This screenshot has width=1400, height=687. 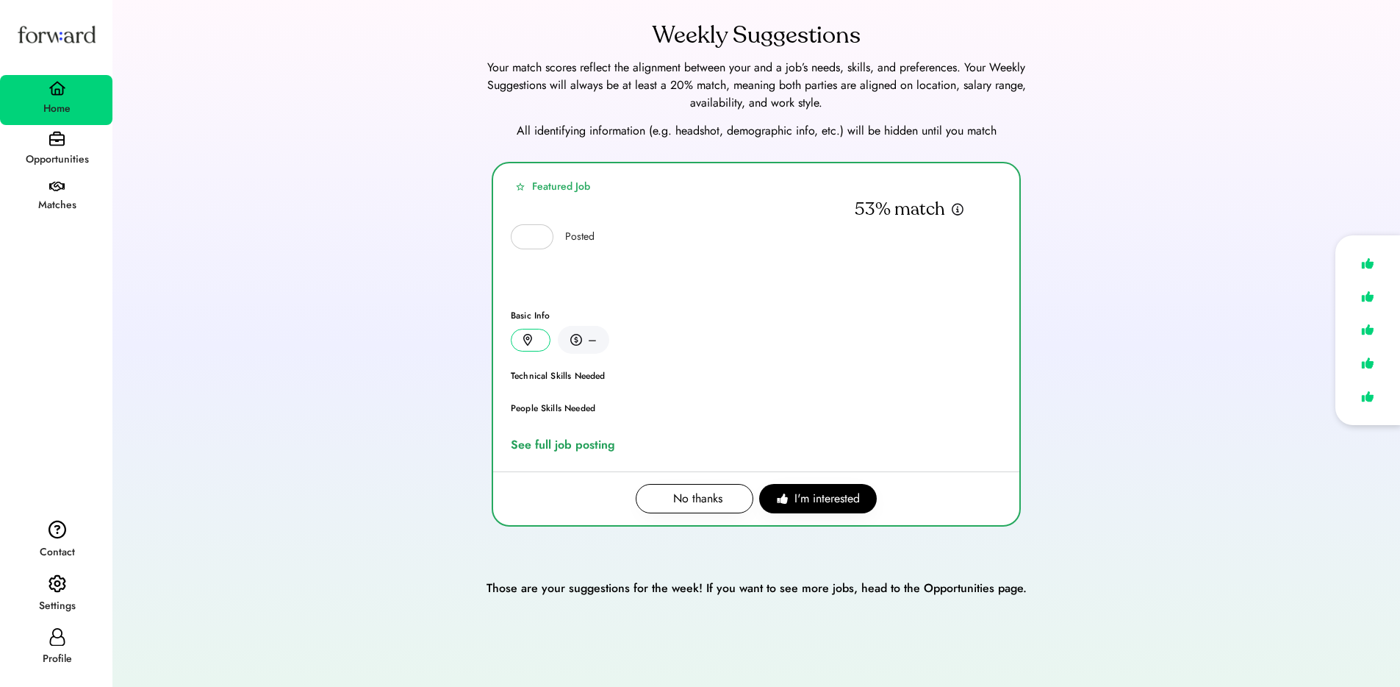 I want to click on img: settings.svg, so click(x=57, y=584).